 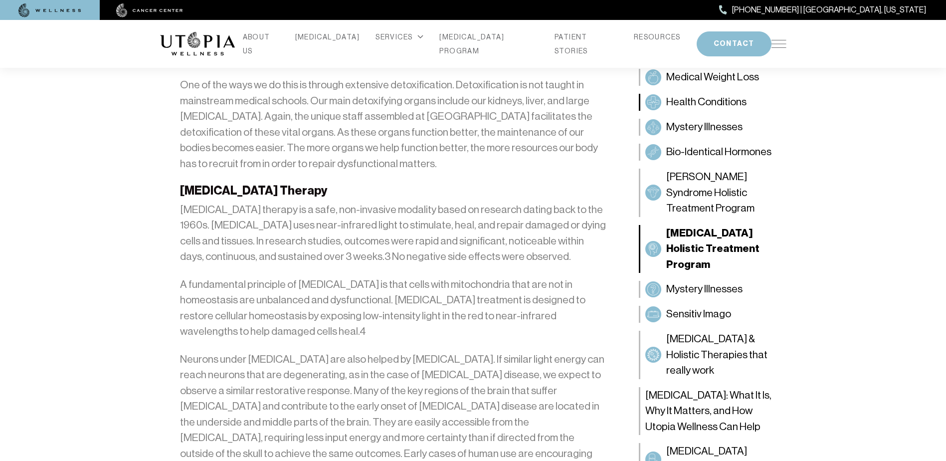 What do you see at coordinates (653, 249) in the screenshot?
I see `img: Dementia Holistic Treatment Program` at bounding box center [653, 249].